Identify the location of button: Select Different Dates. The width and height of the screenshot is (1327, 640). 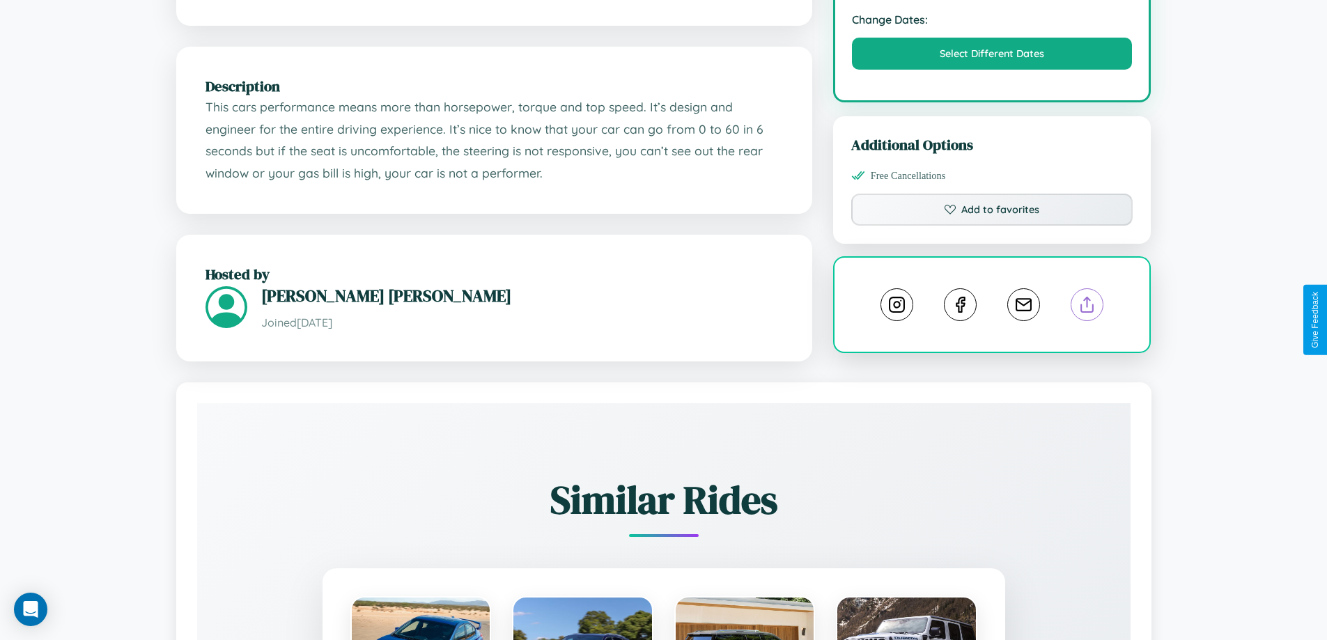
(992, 54).